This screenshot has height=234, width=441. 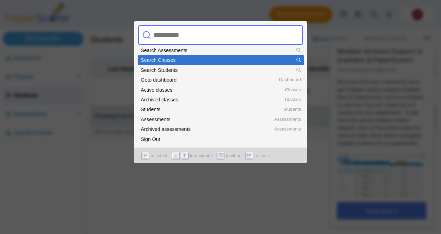 What do you see at coordinates (221, 119) in the screenshot?
I see `div: Assessments` at bounding box center [221, 119].